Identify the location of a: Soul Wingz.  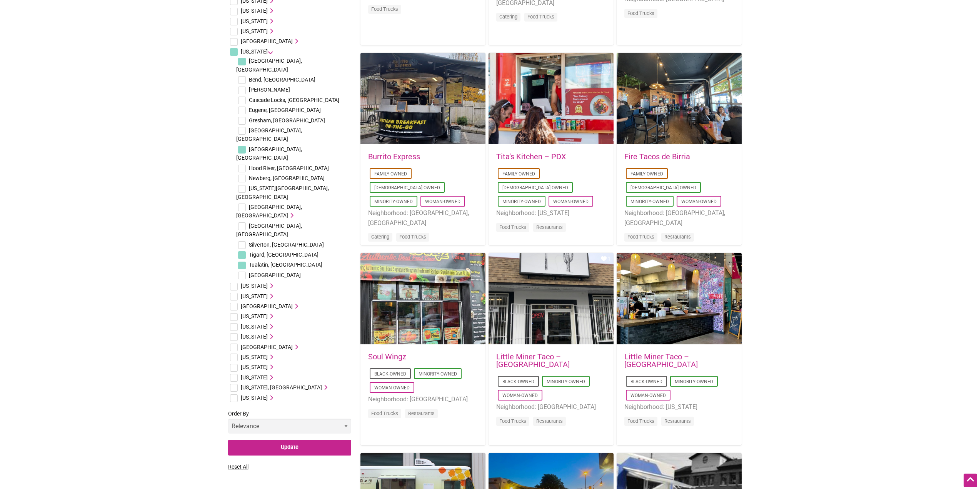
(387, 357).